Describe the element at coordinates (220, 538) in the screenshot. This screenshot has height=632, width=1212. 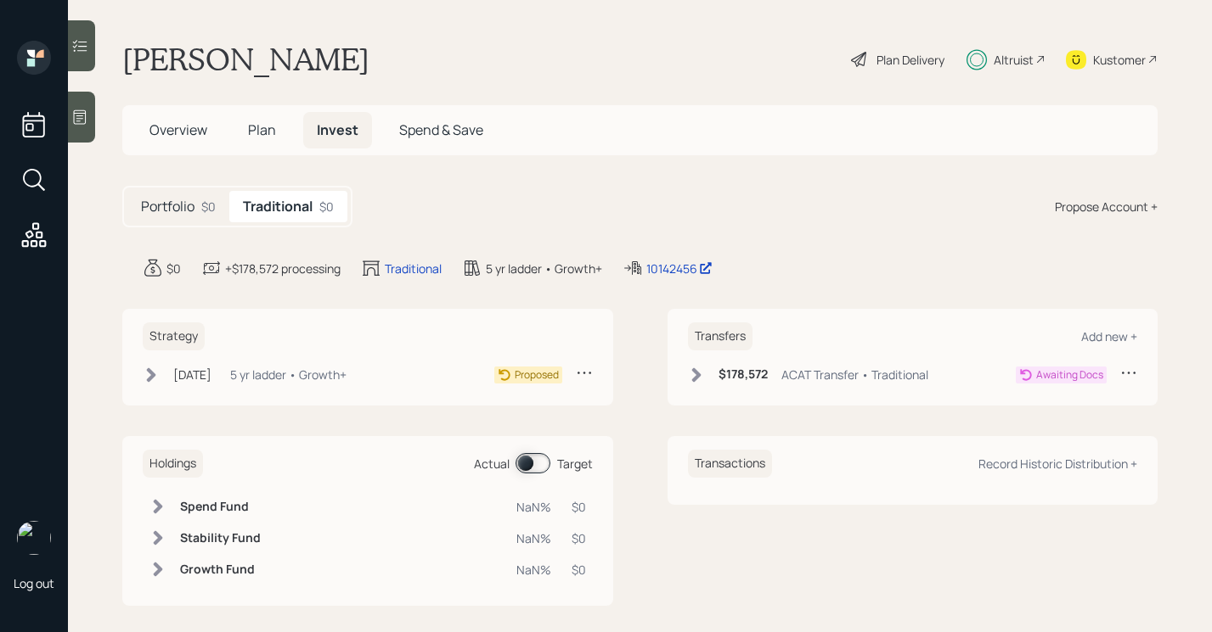
I see `h6: Stability Fund` at that location.